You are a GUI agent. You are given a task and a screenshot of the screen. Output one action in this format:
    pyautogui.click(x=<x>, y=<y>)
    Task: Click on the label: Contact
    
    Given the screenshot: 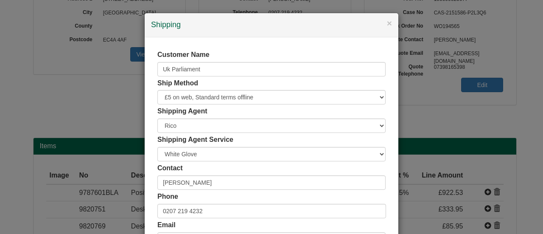 What is the action you would take?
    pyautogui.click(x=170, y=168)
    